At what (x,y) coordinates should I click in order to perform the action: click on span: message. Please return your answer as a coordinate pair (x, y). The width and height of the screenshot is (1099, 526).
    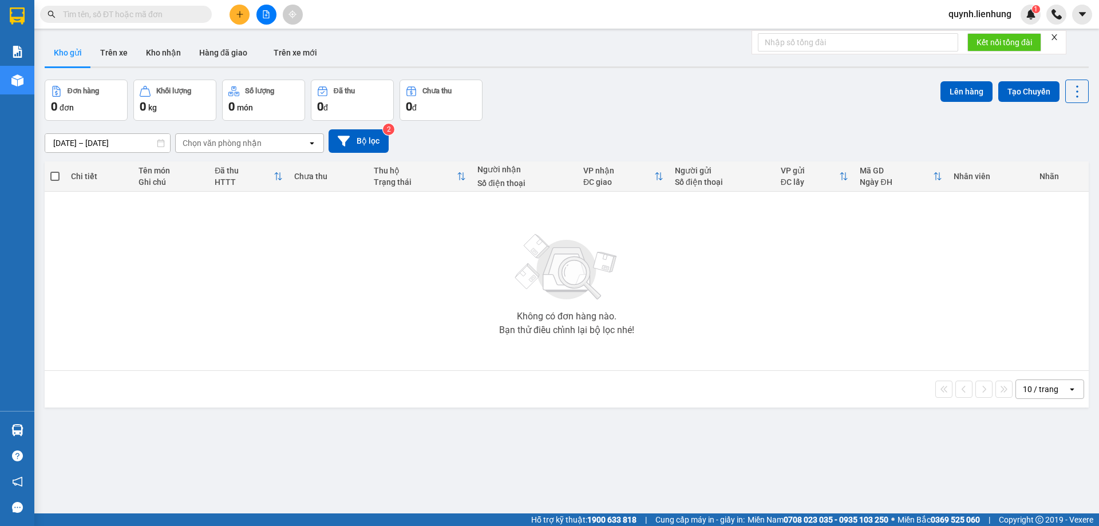
    Looking at the image, I should click on (17, 507).